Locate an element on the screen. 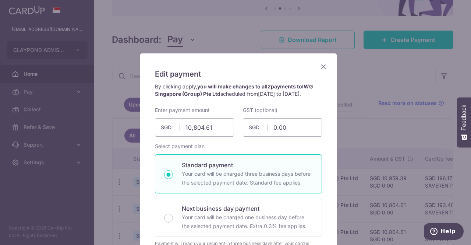 This screenshot has width=471, height=245. span: 2 is located at coordinates (269, 86).